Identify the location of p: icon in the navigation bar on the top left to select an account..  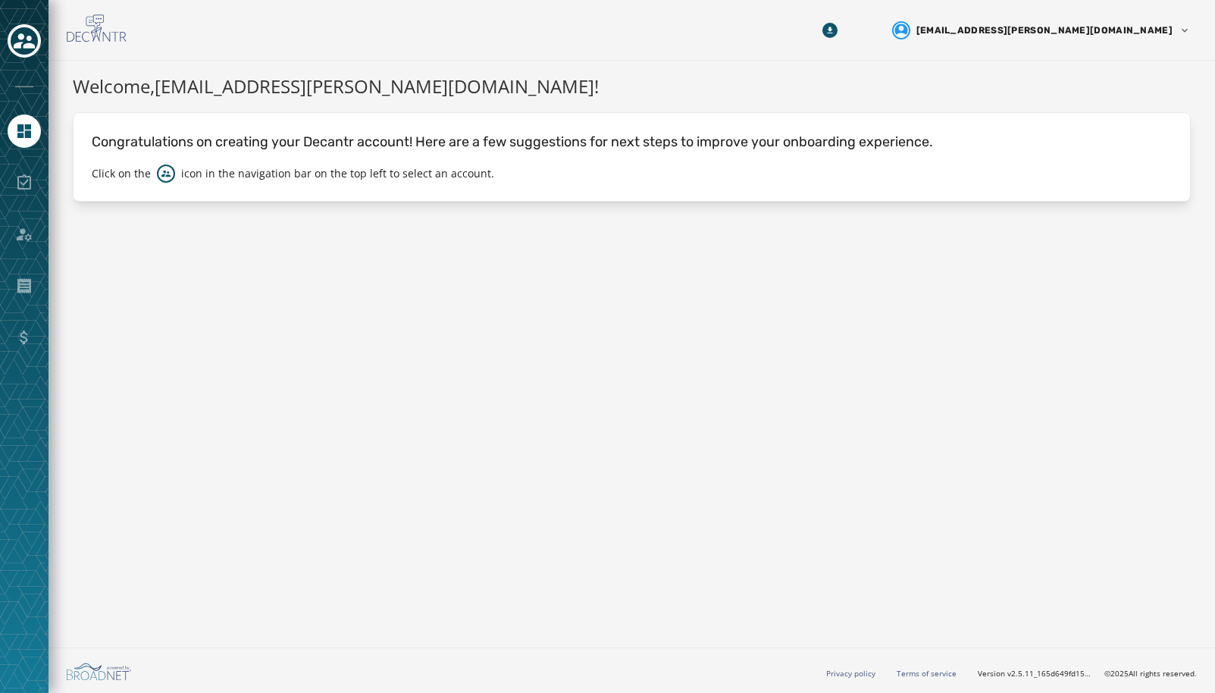
(337, 174).